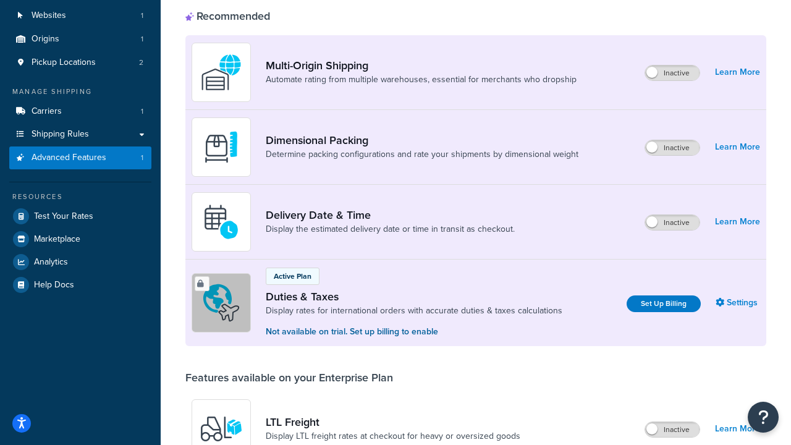  What do you see at coordinates (80, 216) in the screenshot?
I see `a: Test Your Rates` at bounding box center [80, 216].